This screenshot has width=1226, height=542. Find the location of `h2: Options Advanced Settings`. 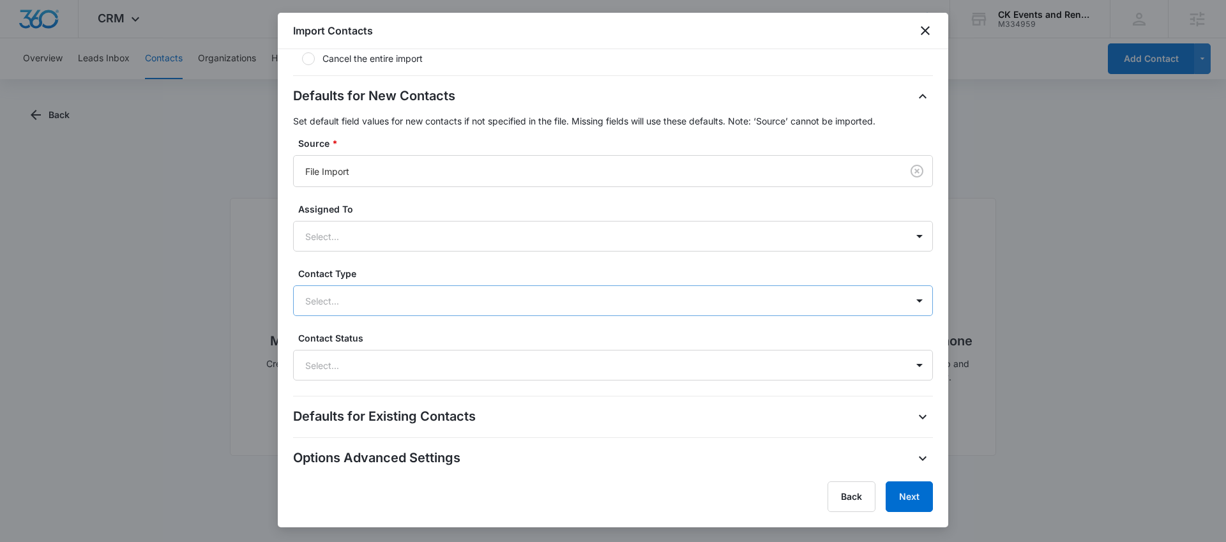

h2: Options Advanced Settings is located at coordinates (377, 458).